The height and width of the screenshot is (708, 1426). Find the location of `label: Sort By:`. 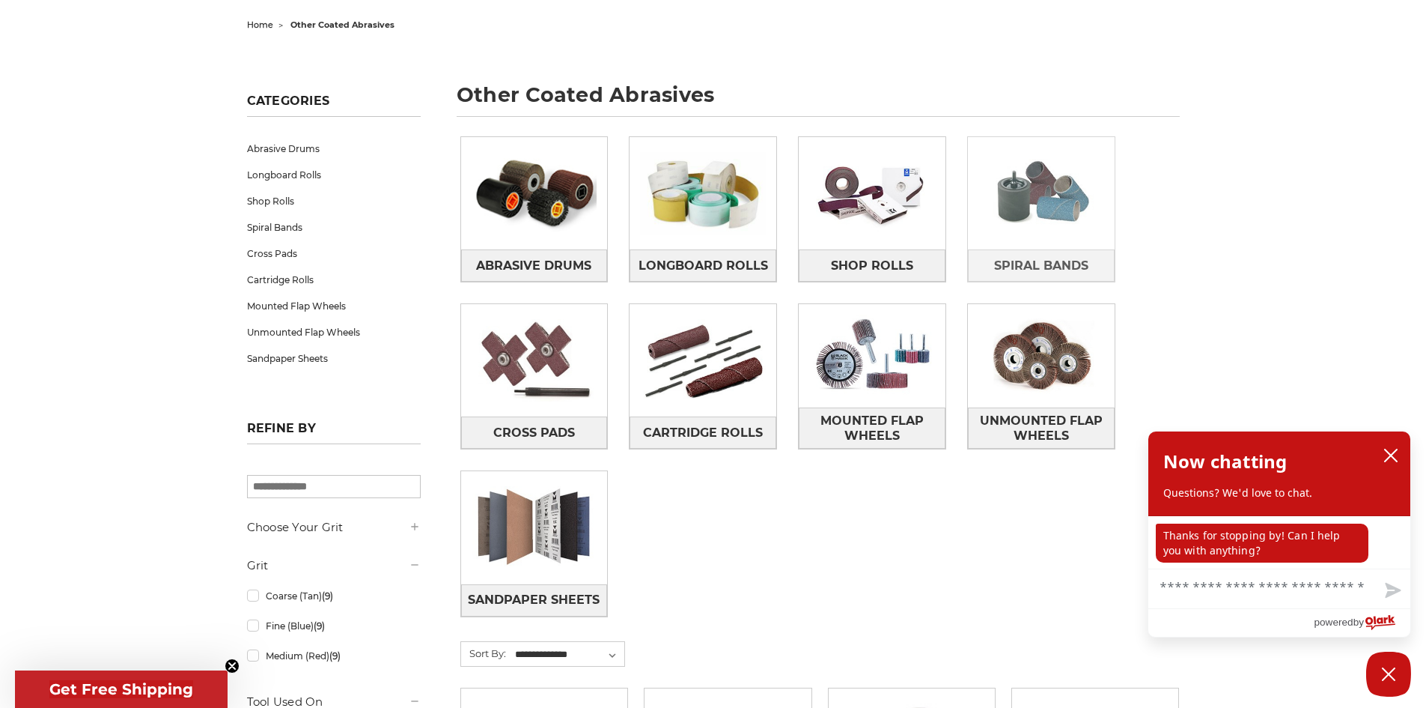

label: Sort By: is located at coordinates (484, 653).